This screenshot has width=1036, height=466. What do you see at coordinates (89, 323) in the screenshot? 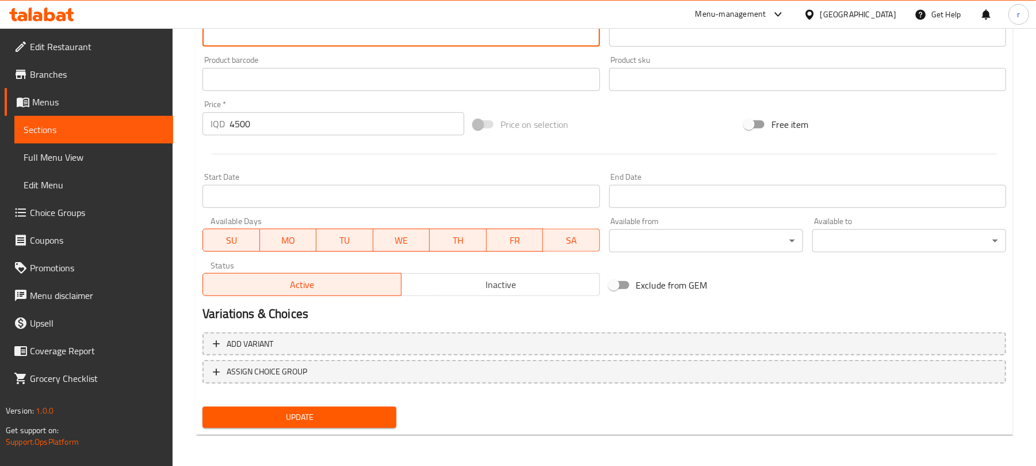
I see `a: Upsell` at bounding box center [89, 323].